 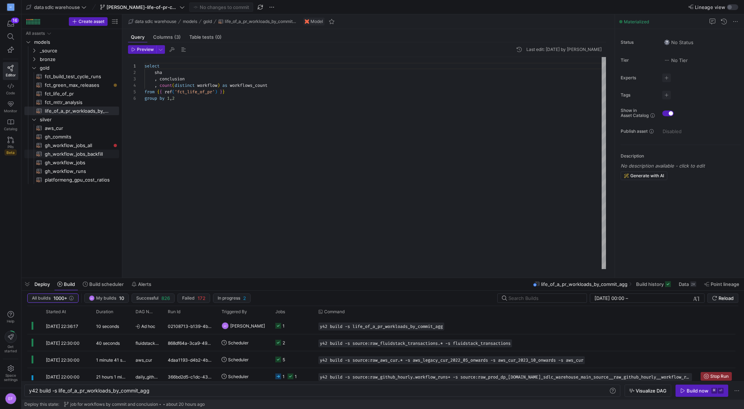 What do you see at coordinates (647, 176) in the screenshot?
I see `span: Generate with AI` at bounding box center [647, 176].